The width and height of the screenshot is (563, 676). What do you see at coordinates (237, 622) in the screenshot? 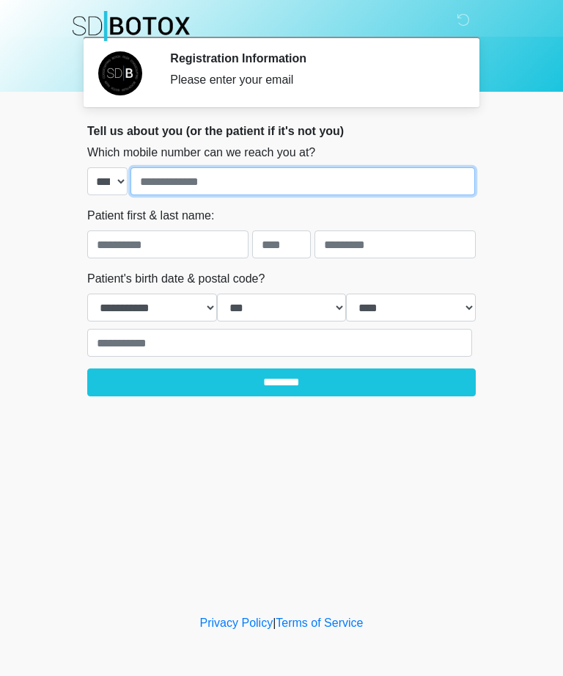
I see `a: Privacy Policy` at bounding box center [237, 622].